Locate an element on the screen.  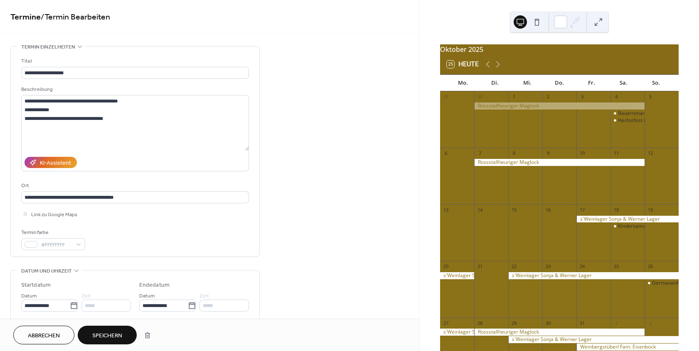
div: Beschreibung is located at coordinates (134, 89).